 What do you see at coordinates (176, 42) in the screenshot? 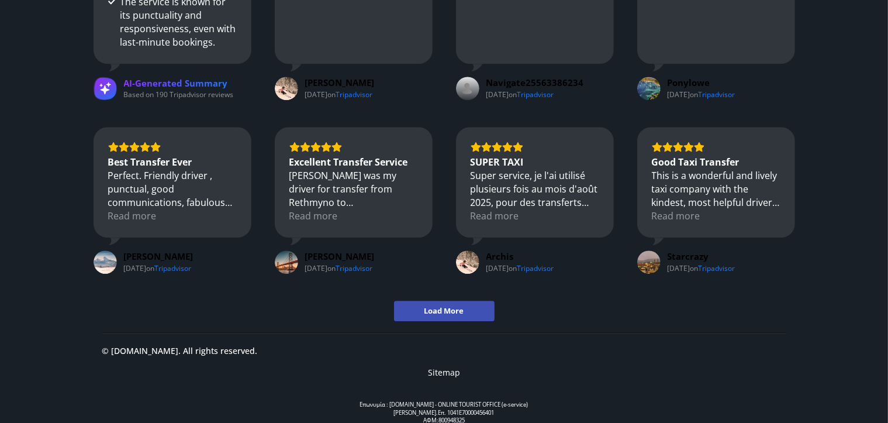
I see `span: b` at bounding box center [176, 42].